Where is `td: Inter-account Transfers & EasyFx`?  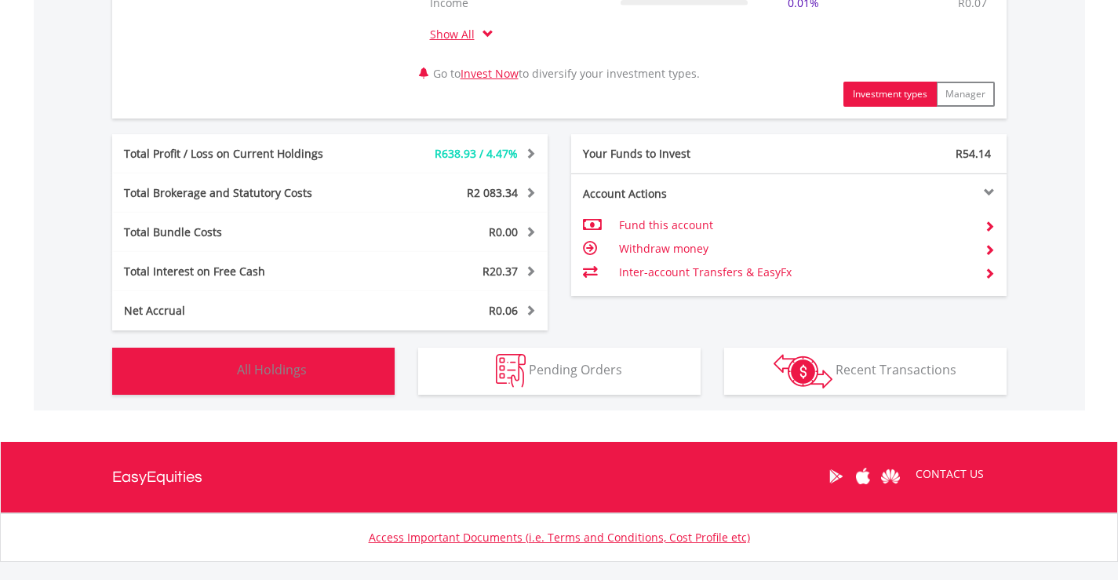 td: Inter-account Transfers & EasyFx is located at coordinates (795, 272).